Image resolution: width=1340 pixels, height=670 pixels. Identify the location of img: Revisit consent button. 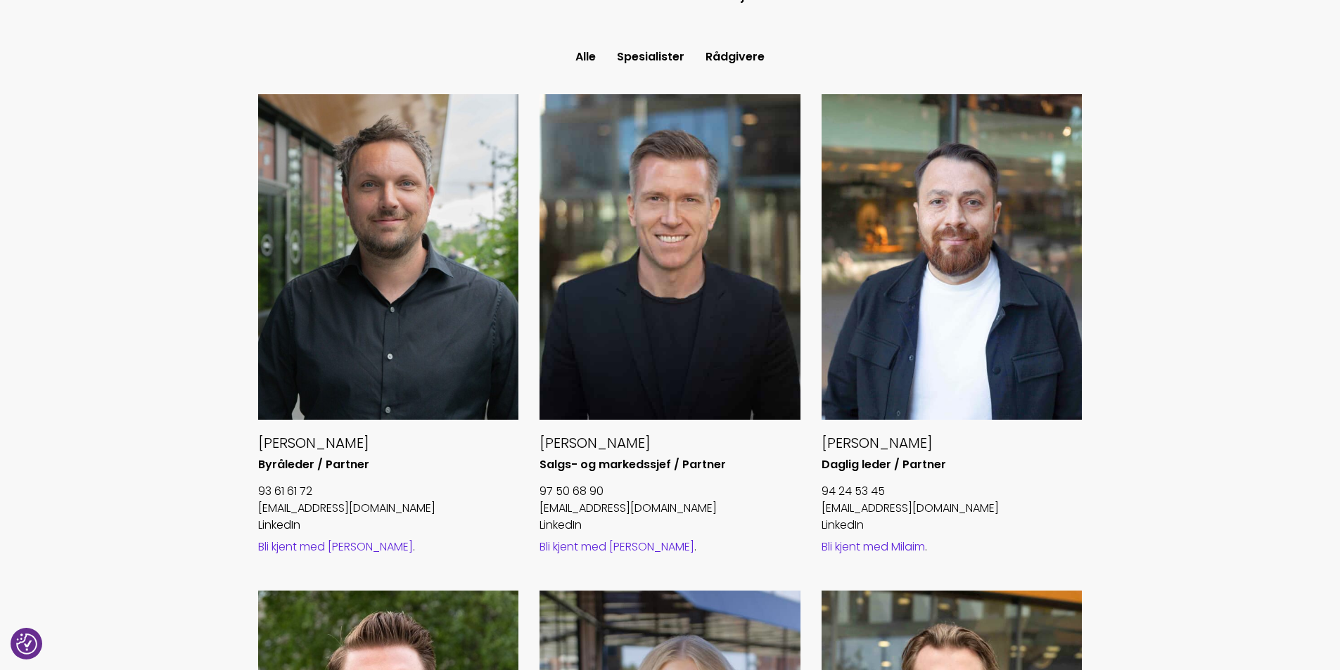
(27, 644).